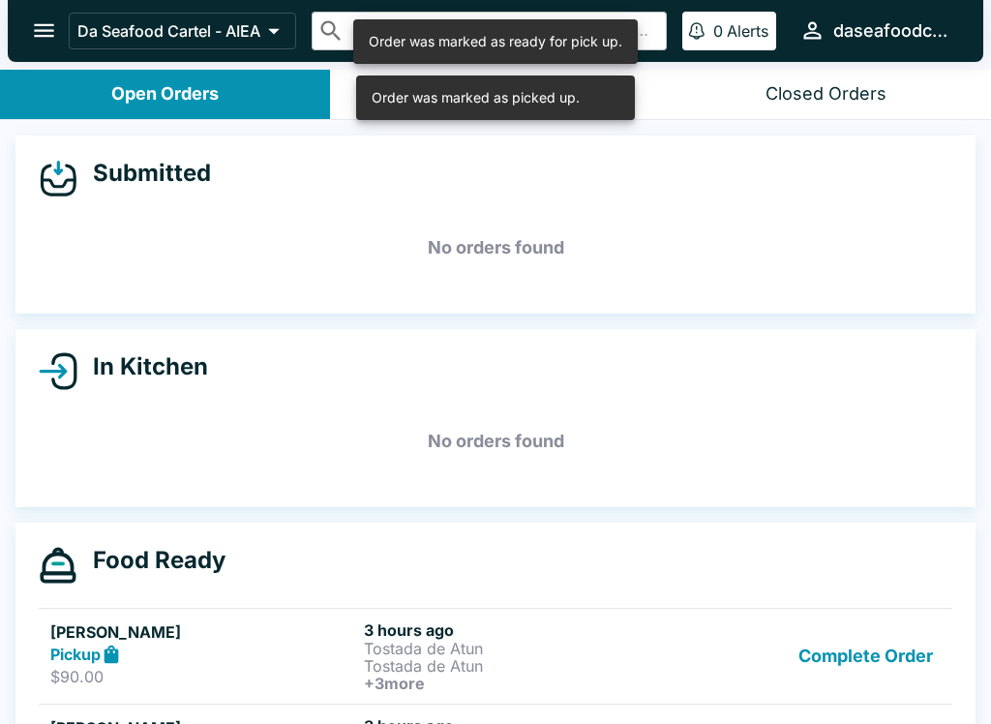  I want to click on h6: 3 hours ago, so click(517, 630).